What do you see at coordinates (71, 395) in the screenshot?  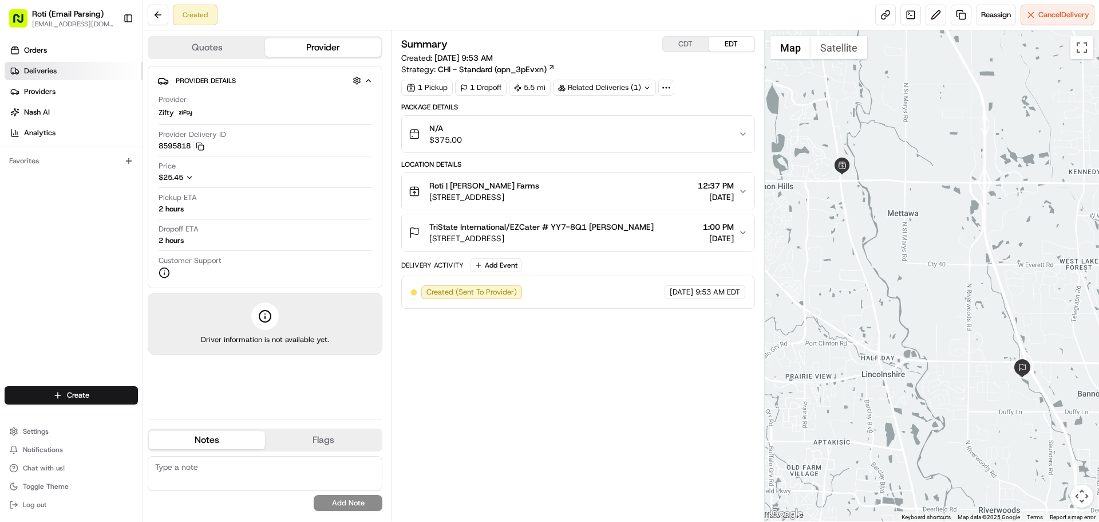 I see `button: Create` at bounding box center [71, 395].